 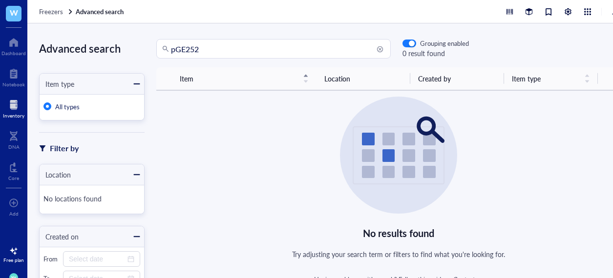 What do you see at coordinates (97, 259) in the screenshot?
I see `input: Select date` at bounding box center [97, 259].